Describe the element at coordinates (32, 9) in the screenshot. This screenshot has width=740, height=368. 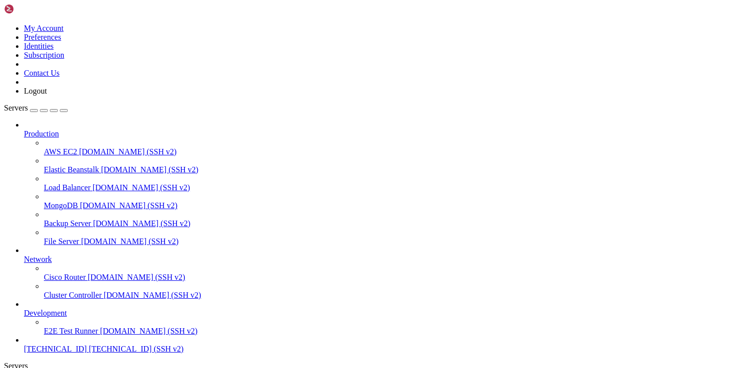
I see `img: Shellngn` at that location.